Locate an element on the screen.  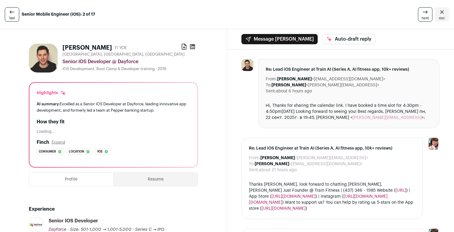
dd: about 21 hours ago is located at coordinates (278, 170).